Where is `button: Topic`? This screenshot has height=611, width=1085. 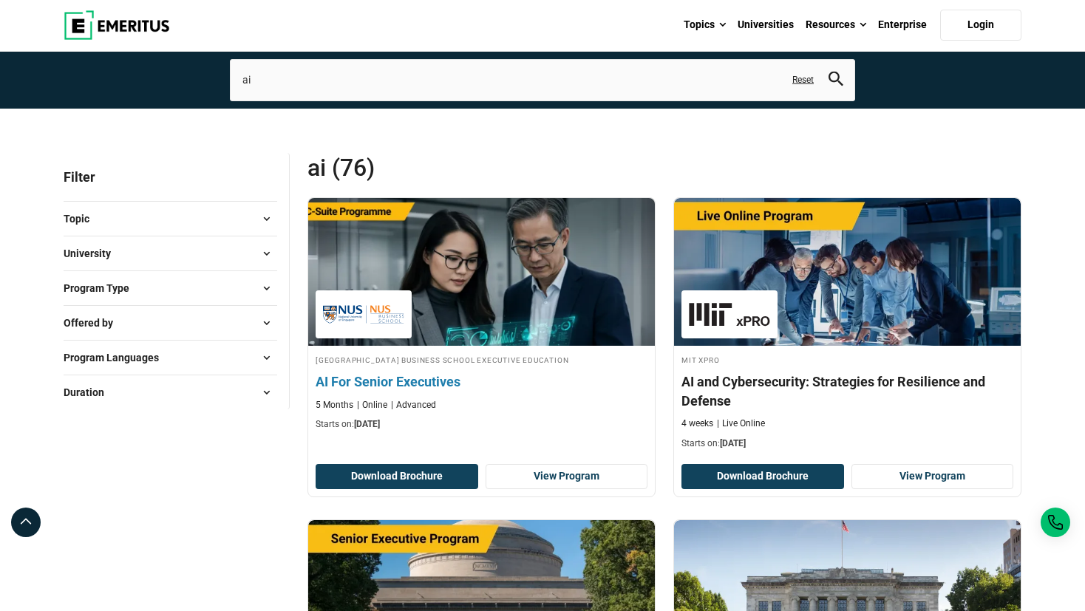
button: Topic is located at coordinates (170, 219).